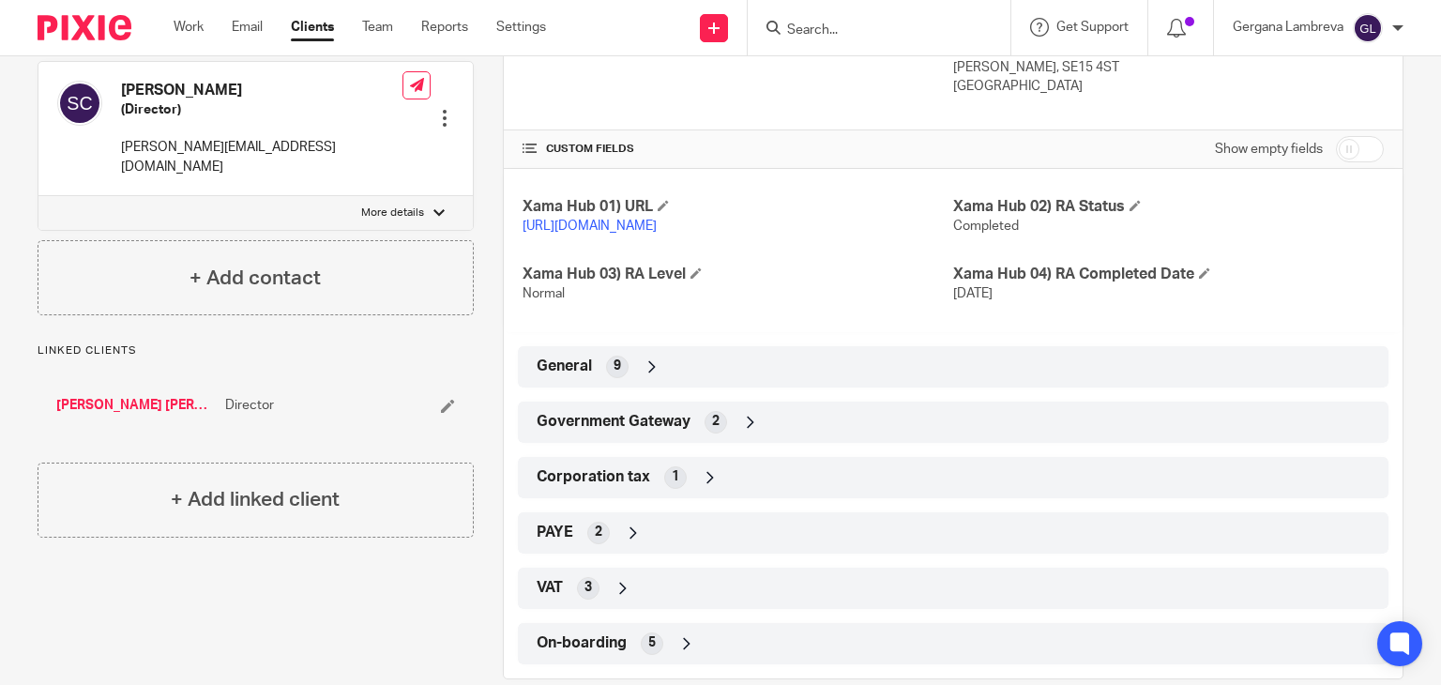 The image size is (1441, 685). Describe the element at coordinates (738, 206) in the screenshot. I see `h4: Xama Hub 01) URL` at that location.